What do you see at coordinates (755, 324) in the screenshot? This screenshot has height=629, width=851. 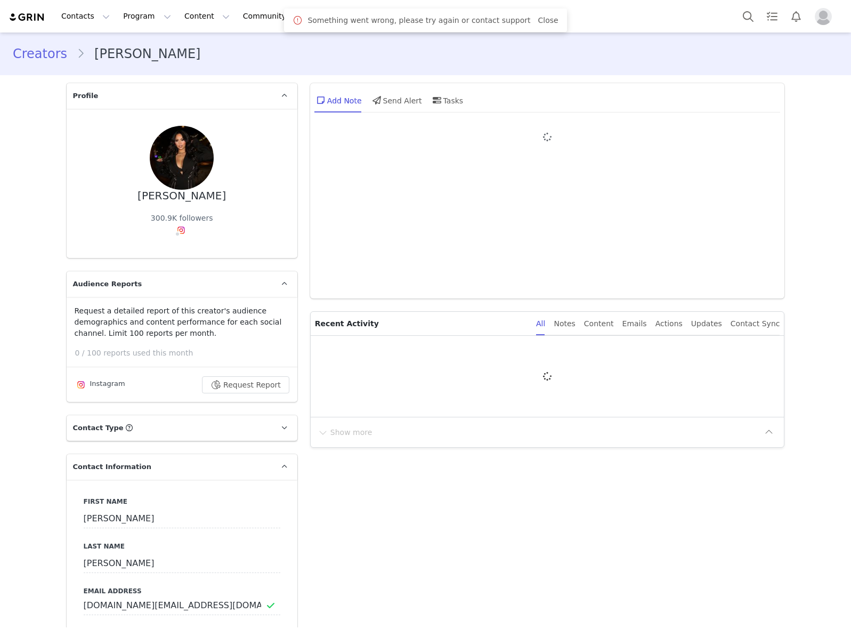 I see `div: Contact Sync` at bounding box center [755, 324].